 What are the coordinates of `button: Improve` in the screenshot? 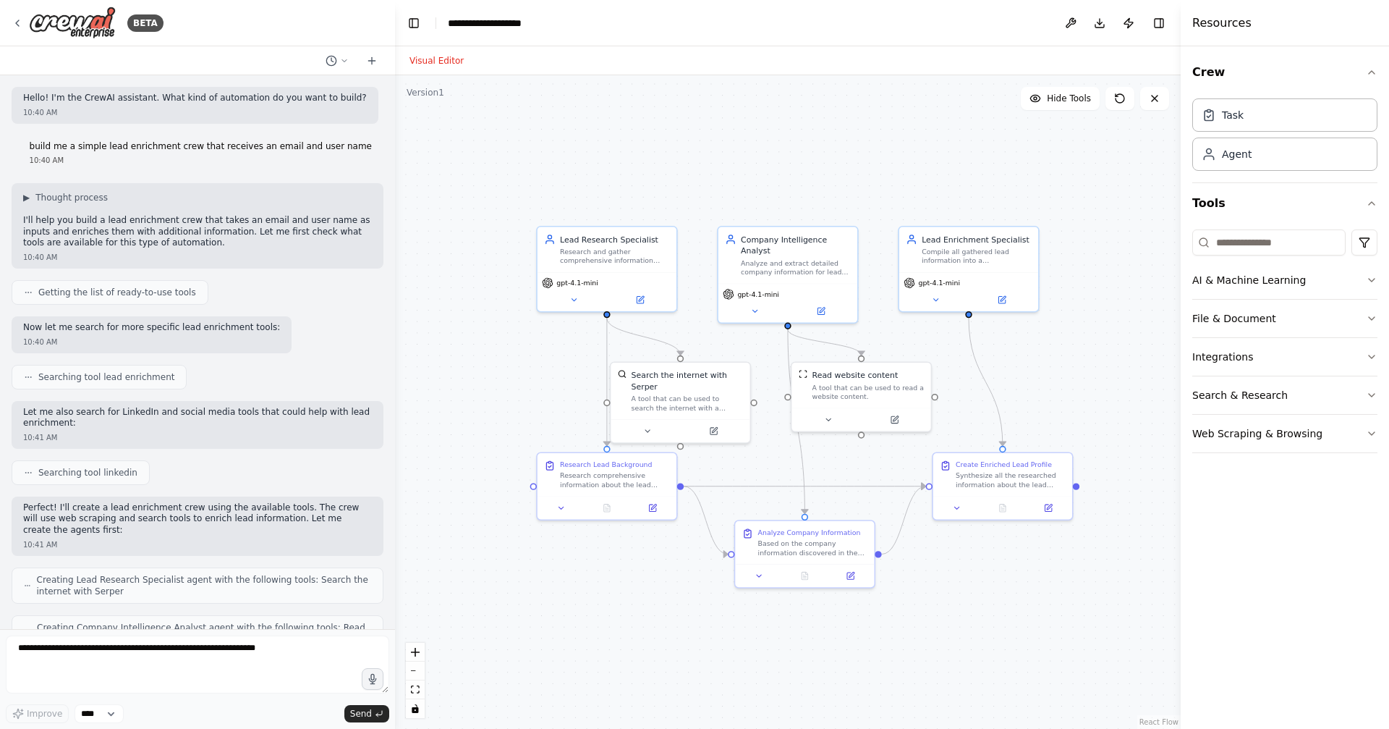 It's located at (37, 713).